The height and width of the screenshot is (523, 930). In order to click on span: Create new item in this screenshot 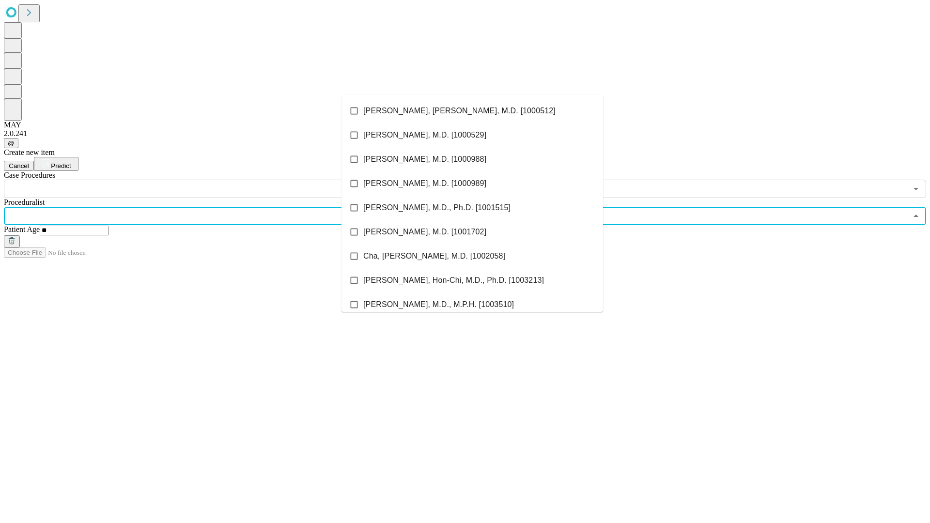, I will do `click(29, 152)`.